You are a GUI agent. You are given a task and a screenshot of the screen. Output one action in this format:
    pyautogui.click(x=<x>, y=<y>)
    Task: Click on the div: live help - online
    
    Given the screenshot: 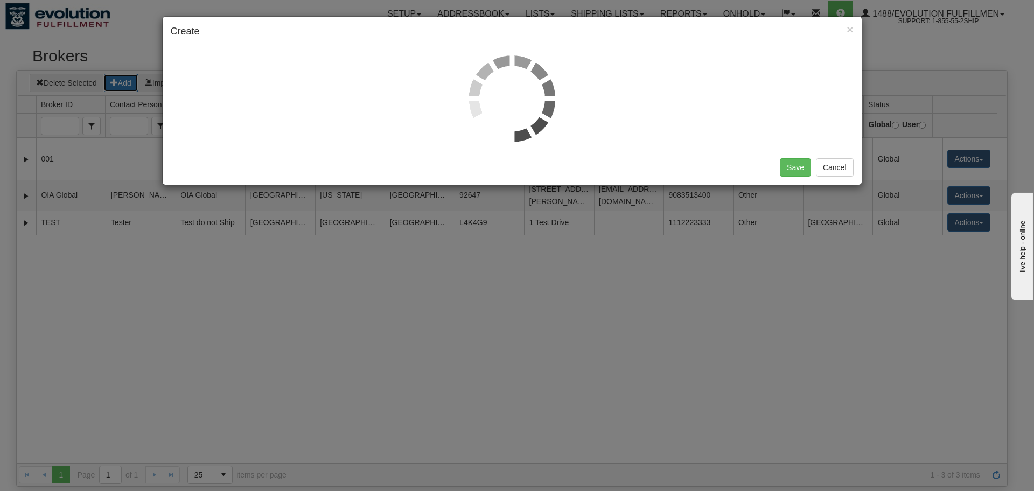 What is the action you would take?
    pyautogui.click(x=54, y=13)
    